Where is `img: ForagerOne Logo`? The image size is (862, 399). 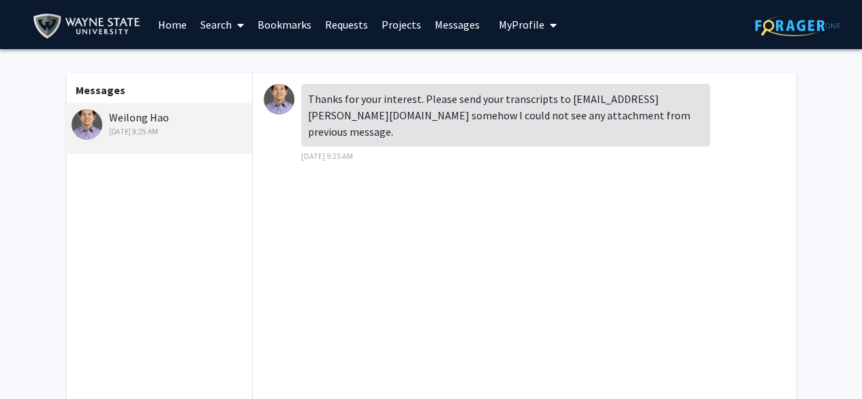
img: ForagerOne Logo is located at coordinates (797, 25).